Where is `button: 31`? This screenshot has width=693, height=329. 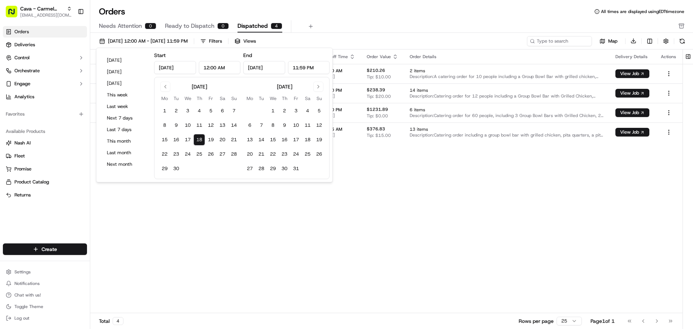 button: 31 is located at coordinates (296, 169).